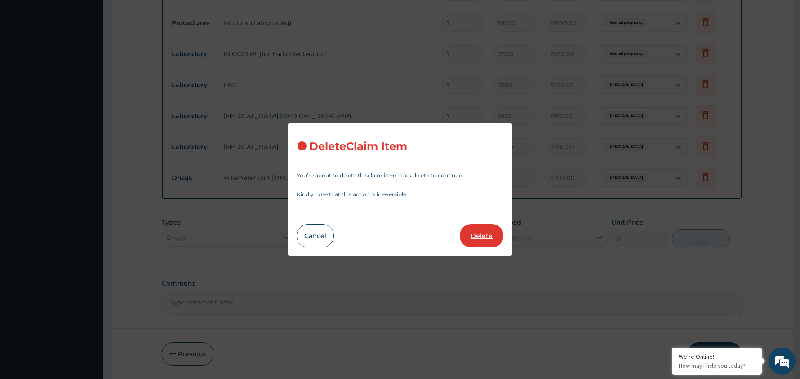 This screenshot has height=379, width=800. Describe the element at coordinates (27, 56) in the screenshot. I see `img: d_794563401_company_1708531726252_794563401` at that location.